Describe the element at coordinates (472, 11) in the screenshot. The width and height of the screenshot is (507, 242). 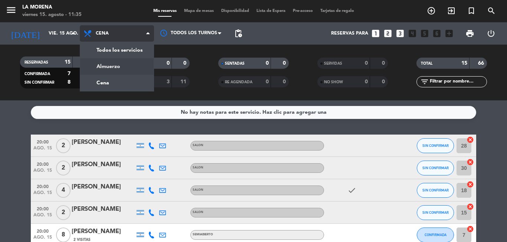
I see `i: turned_in_not` at that location.